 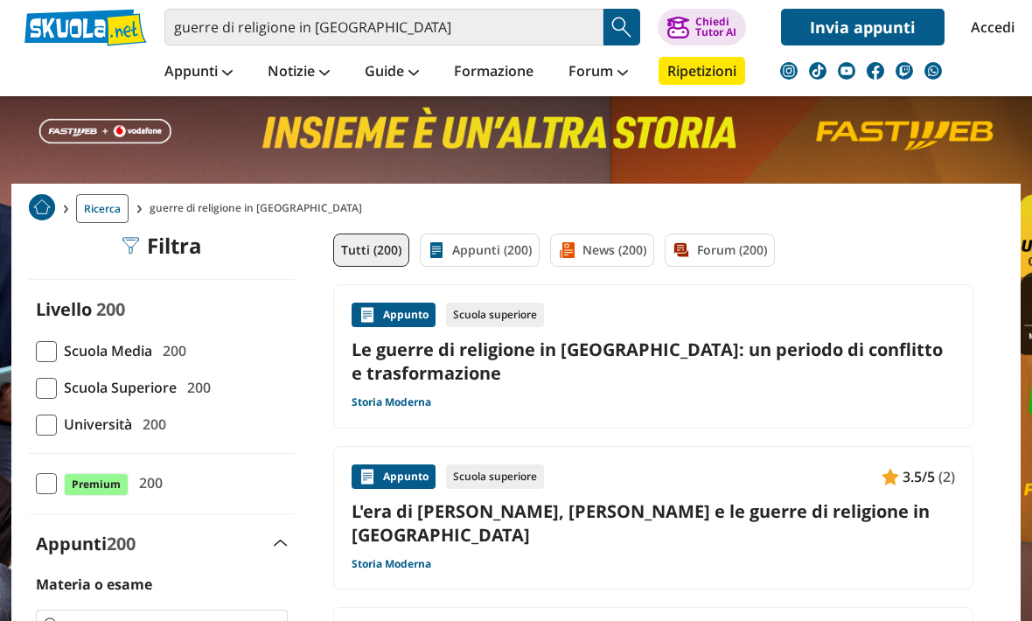 What do you see at coordinates (94, 584) in the screenshot?
I see `label: Materia o esame` at bounding box center [94, 584].